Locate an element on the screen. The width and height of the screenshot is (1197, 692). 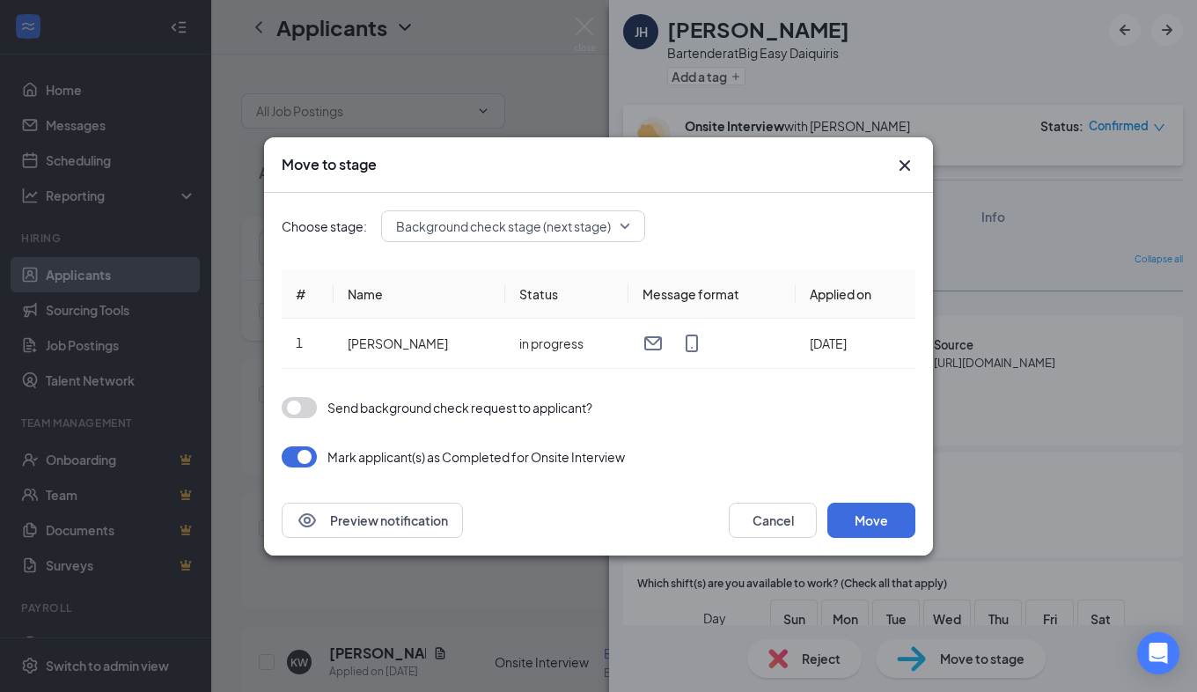
span: Choose stage: is located at coordinates (324, 226).